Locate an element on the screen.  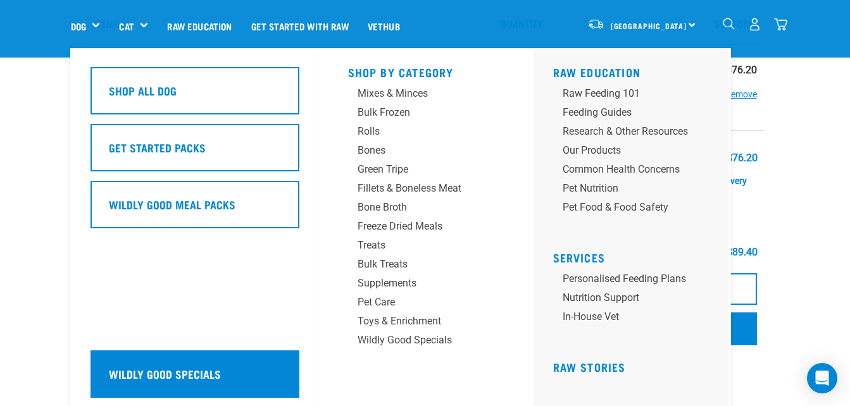
h5: Services is located at coordinates (635, 256).